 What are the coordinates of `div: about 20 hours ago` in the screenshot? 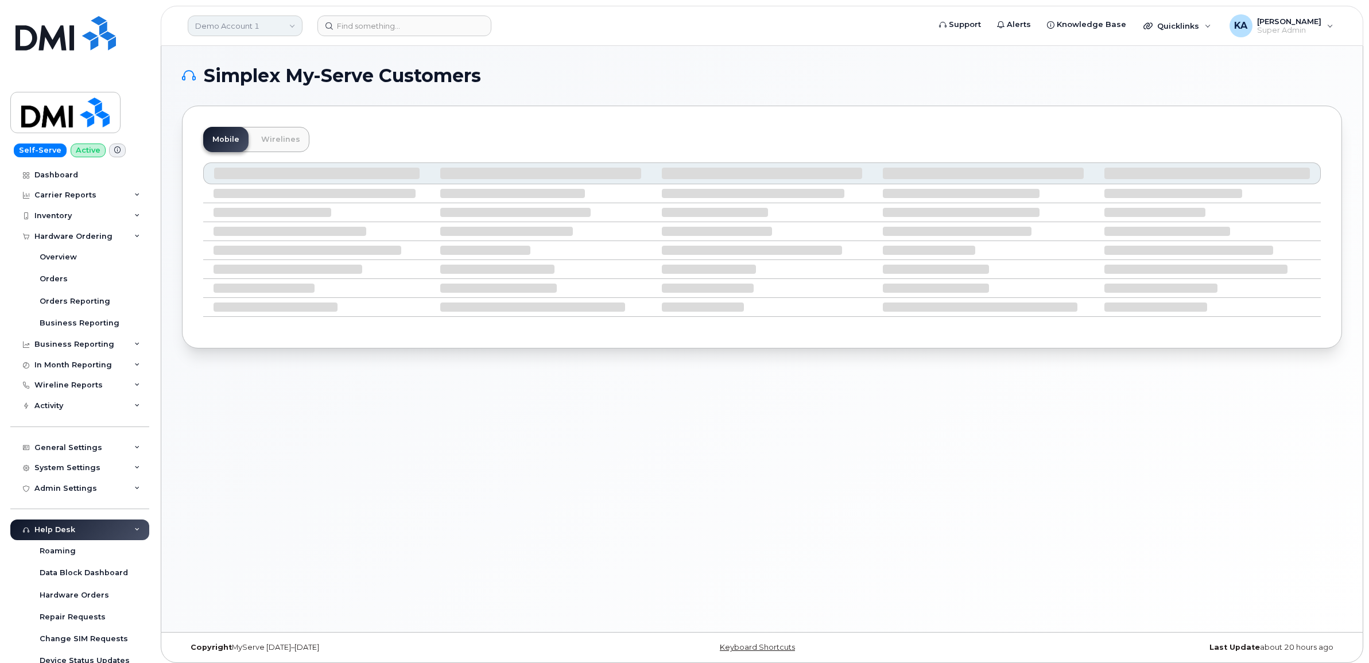 It's located at (1148, 647).